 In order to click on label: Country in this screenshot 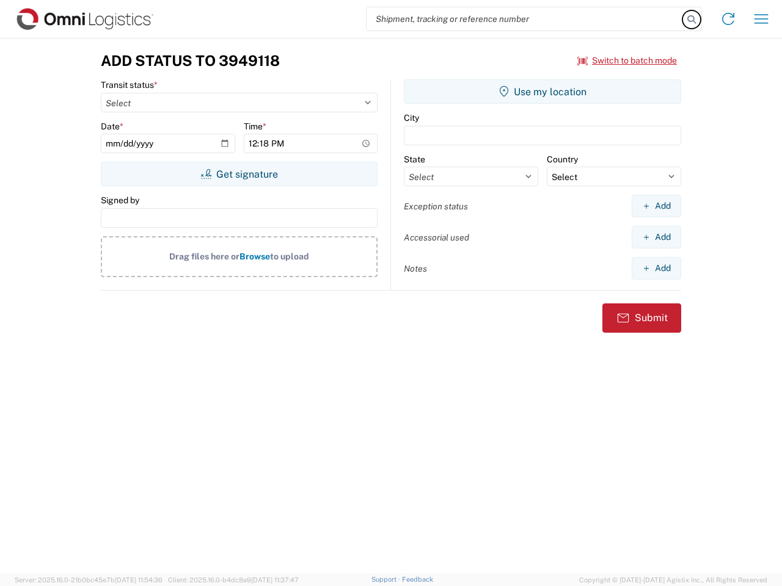, I will do `click(562, 159)`.